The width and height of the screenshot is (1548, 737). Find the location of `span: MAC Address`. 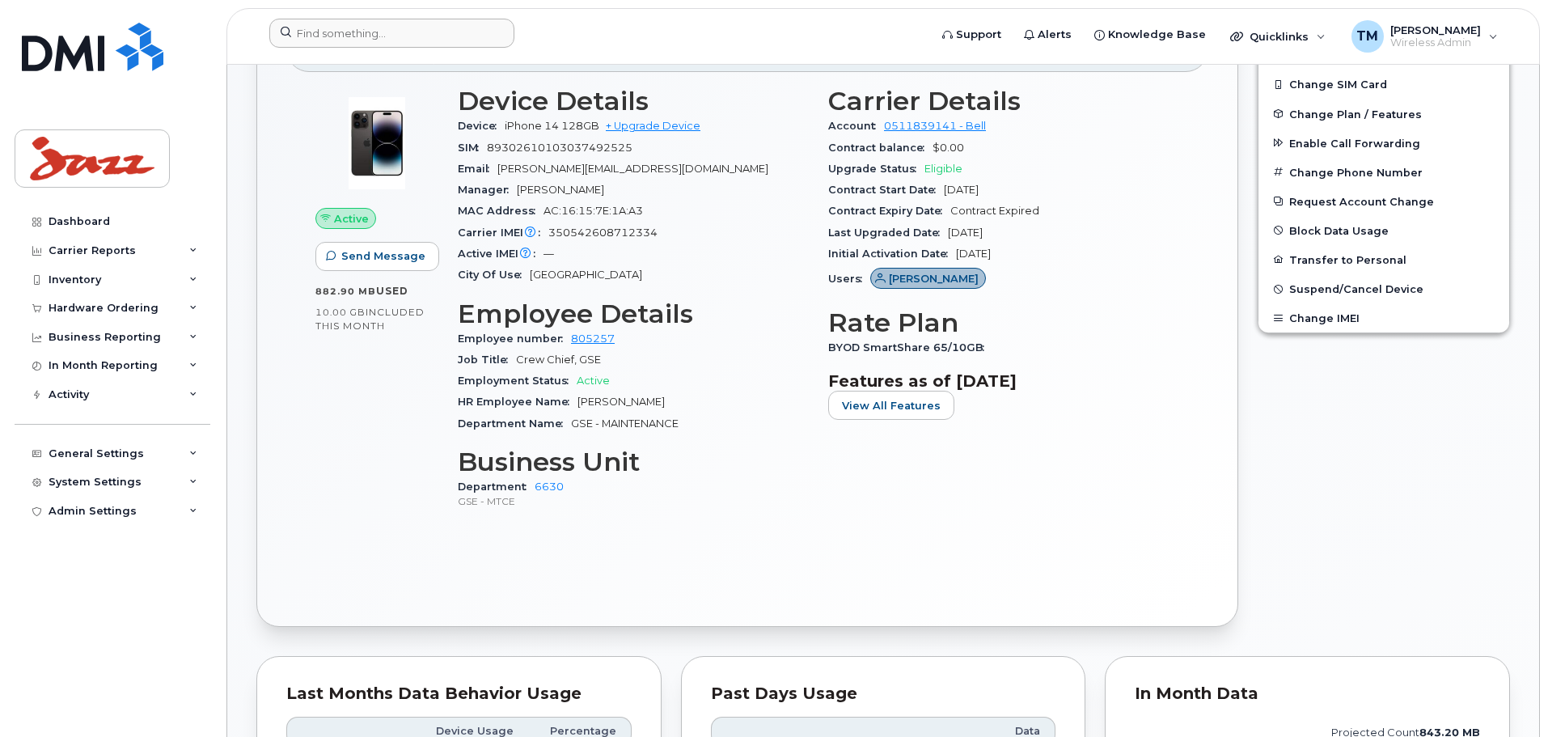

span: MAC Address is located at coordinates (501, 210).